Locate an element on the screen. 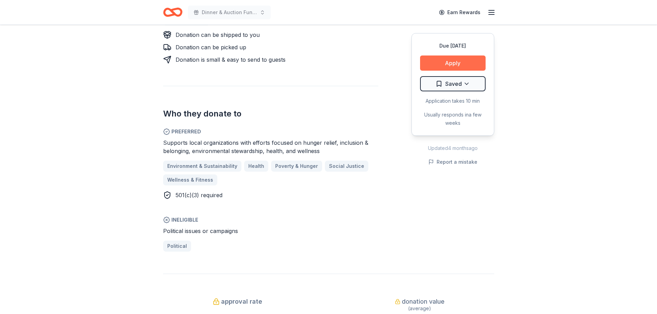  span: Political is located at coordinates (177, 246).